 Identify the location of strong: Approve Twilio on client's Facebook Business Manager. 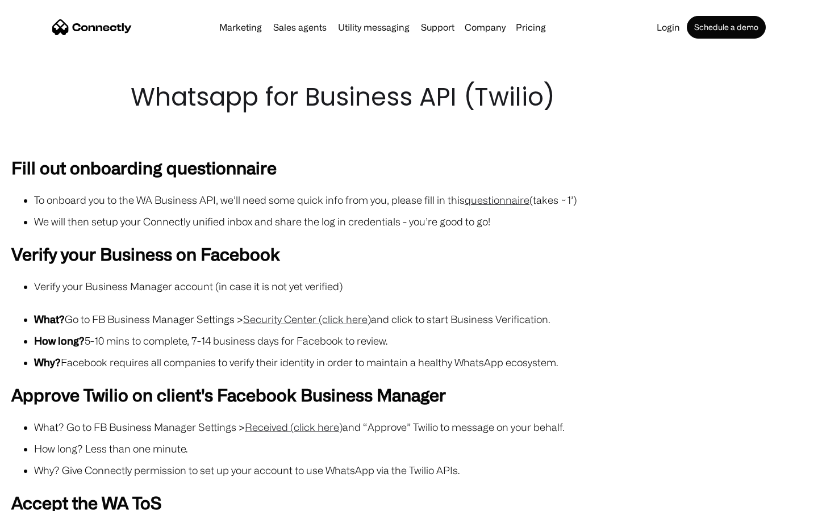
(228, 395).